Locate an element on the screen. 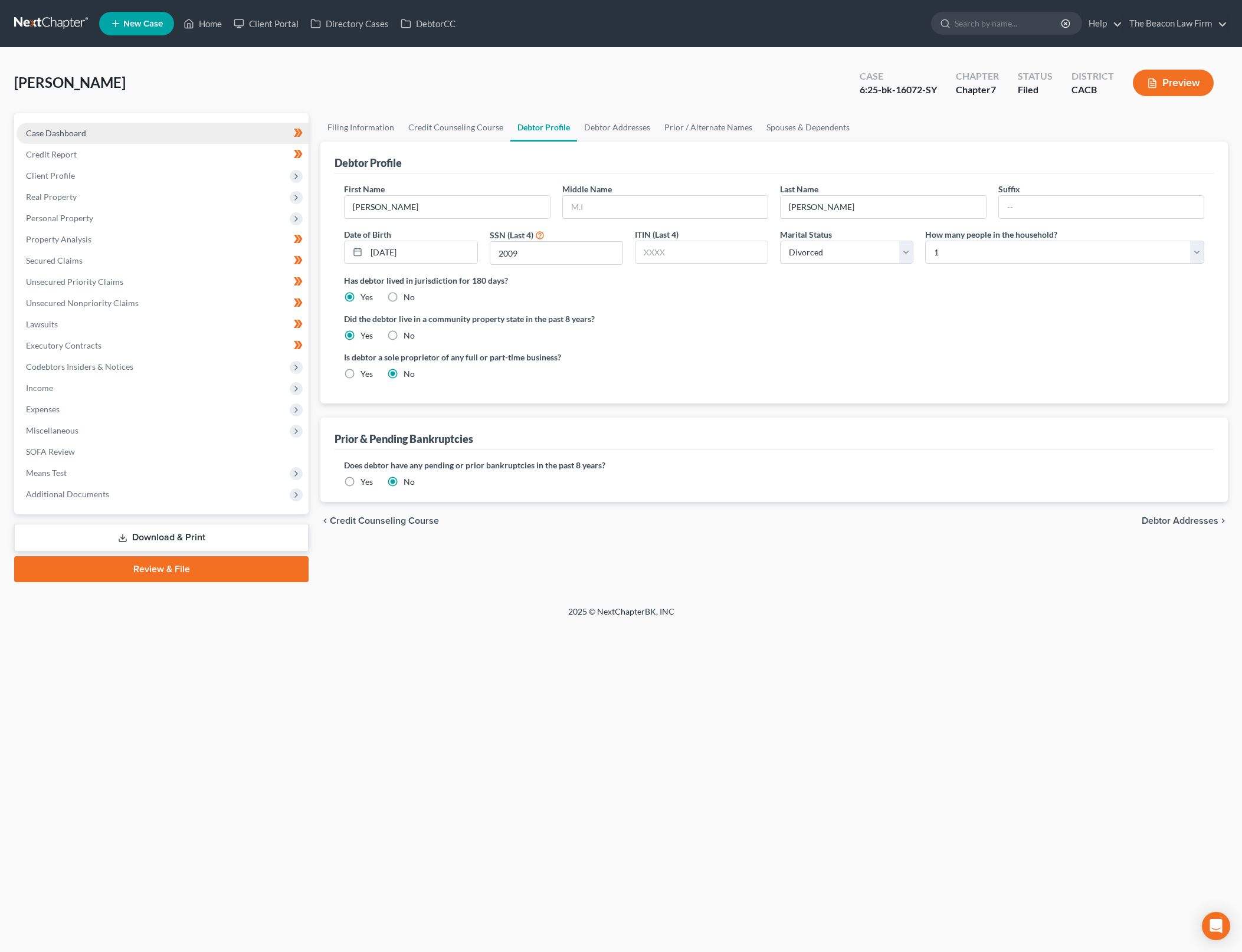 The height and width of the screenshot is (952, 1242). span: Personal Property is located at coordinates (60, 218).